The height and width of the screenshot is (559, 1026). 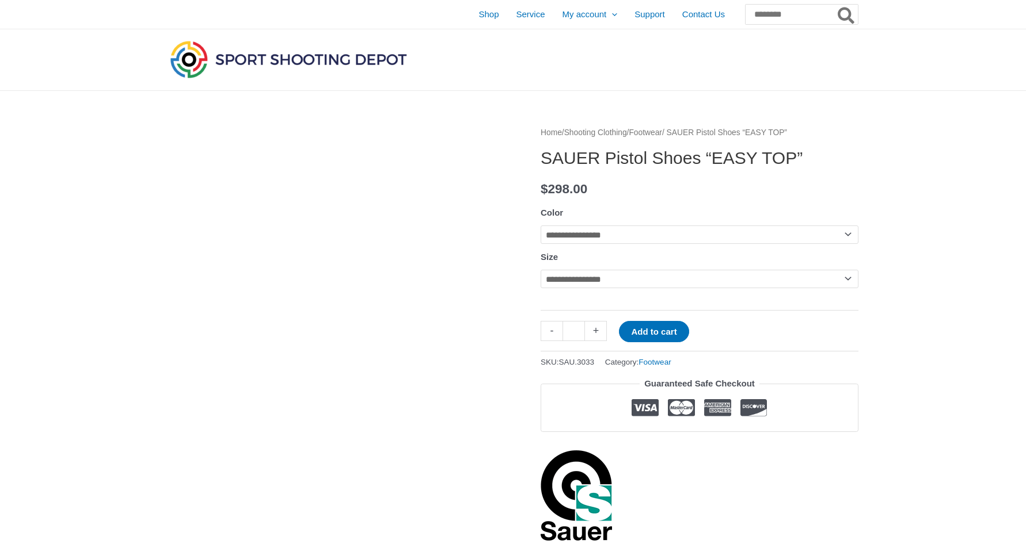 I want to click on img: Sport Shooting Depot, so click(x=288, y=59).